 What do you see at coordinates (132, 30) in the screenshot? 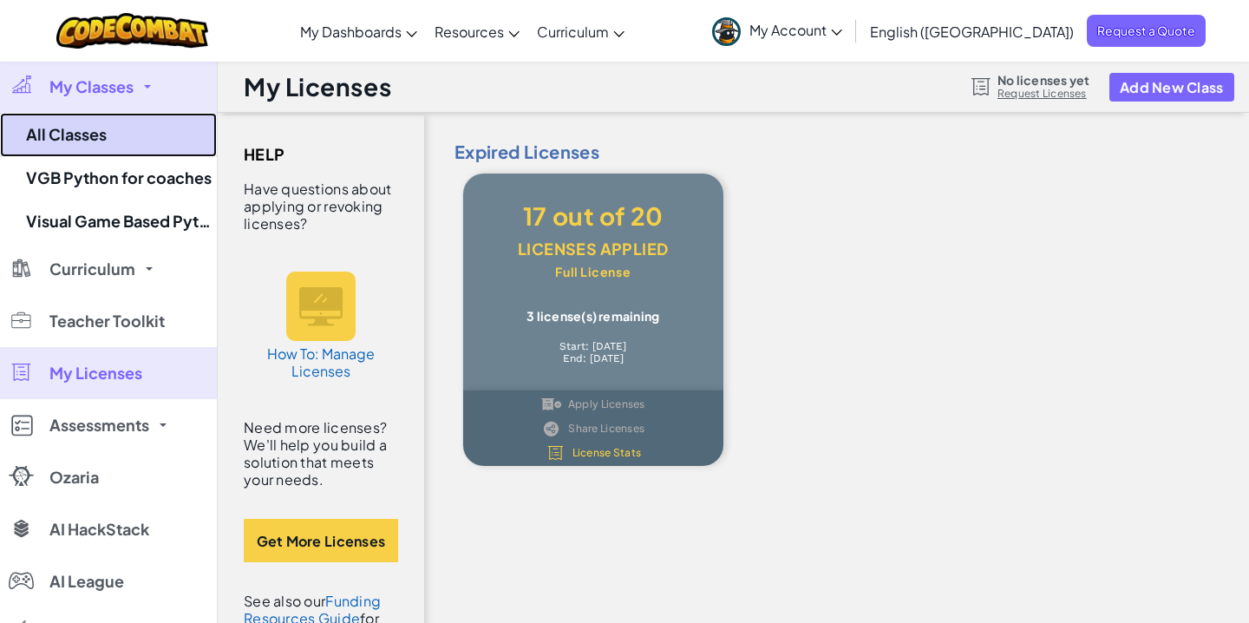
I see `img: CodeCombat logo` at bounding box center [132, 30].